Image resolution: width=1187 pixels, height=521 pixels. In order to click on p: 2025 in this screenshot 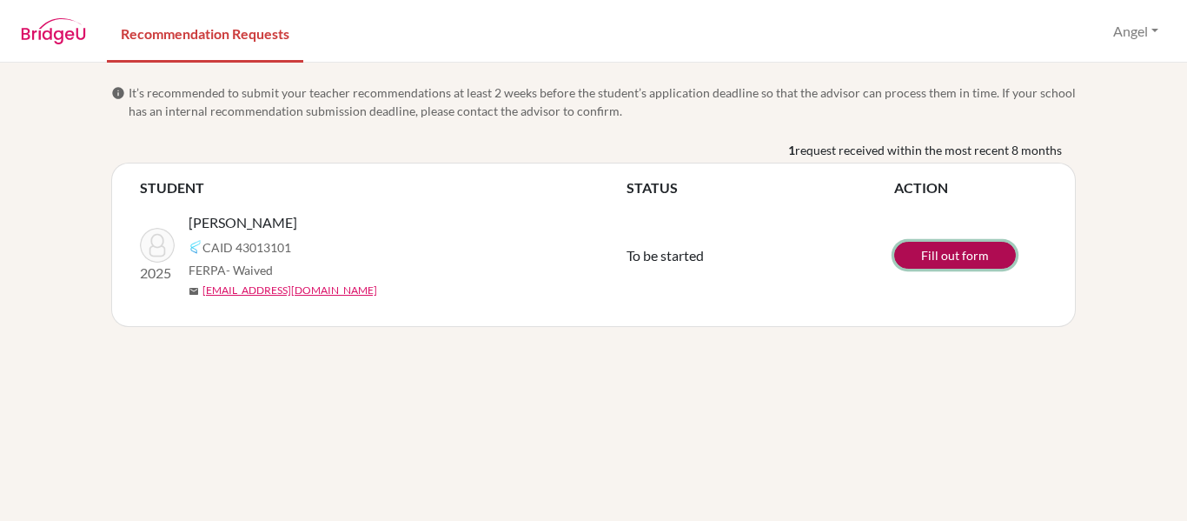, I will do `click(157, 273)`.